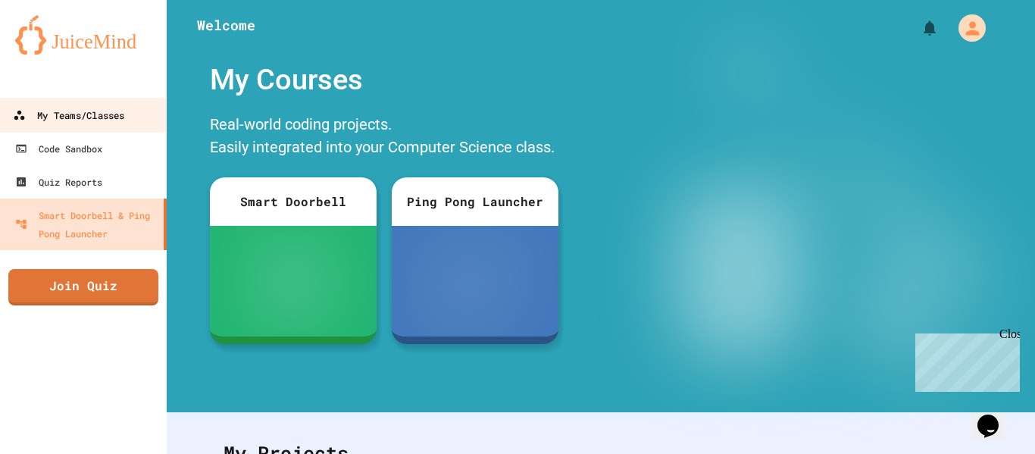 The width and height of the screenshot is (1035, 454). Describe the element at coordinates (474, 281) in the screenshot. I see `img: ppl-with-ball.png` at that location.